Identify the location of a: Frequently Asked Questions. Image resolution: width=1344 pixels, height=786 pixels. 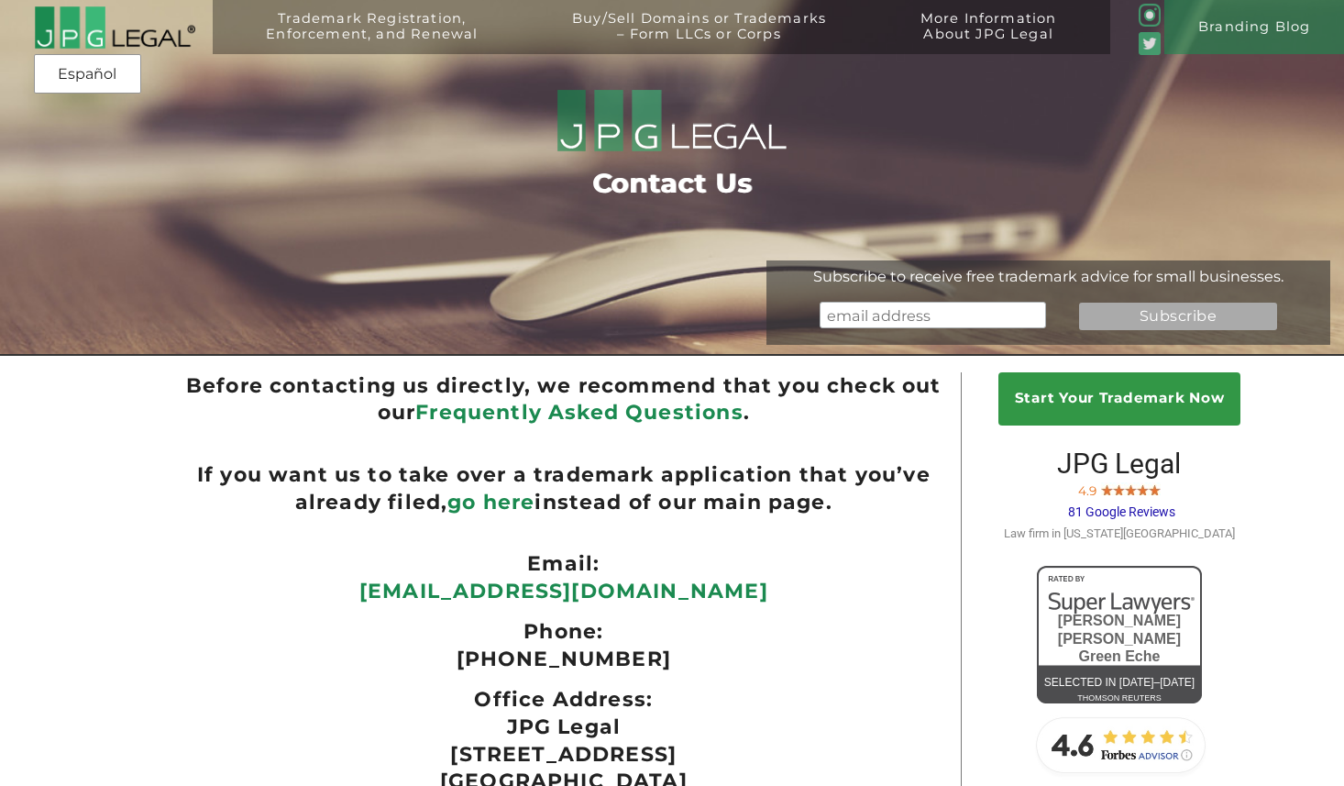
(579, 412).